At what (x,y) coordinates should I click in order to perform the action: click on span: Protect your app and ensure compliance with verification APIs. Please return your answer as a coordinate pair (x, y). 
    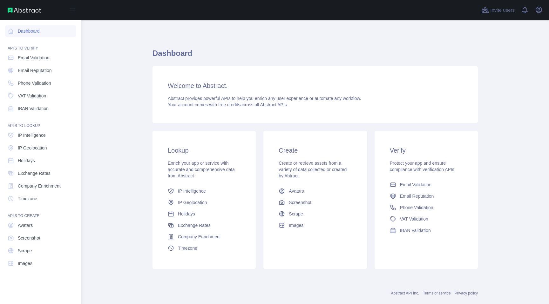
    Looking at the image, I should click on (422, 166).